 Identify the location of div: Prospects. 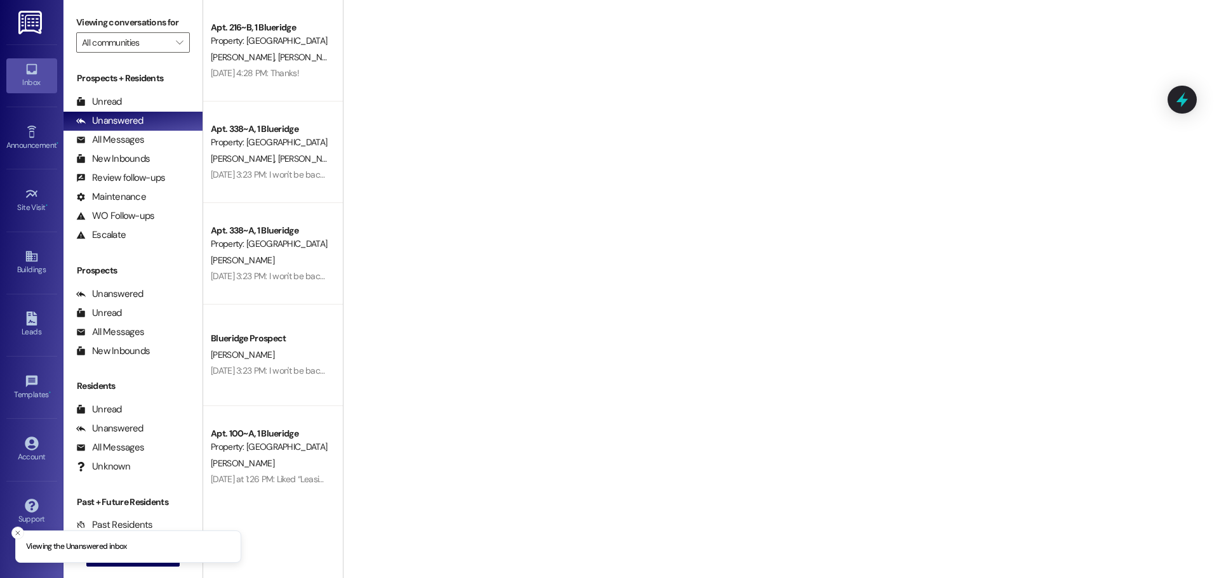
(133, 270).